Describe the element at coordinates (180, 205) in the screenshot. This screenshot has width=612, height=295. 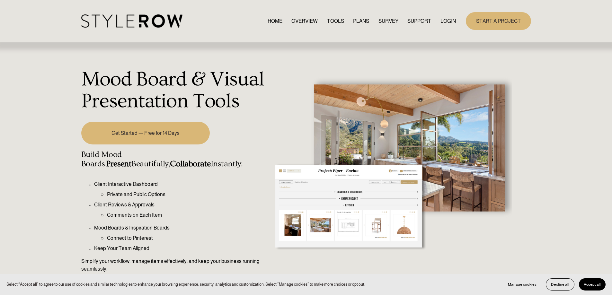
I see `p: Client Reviews & Approvals` at that location.